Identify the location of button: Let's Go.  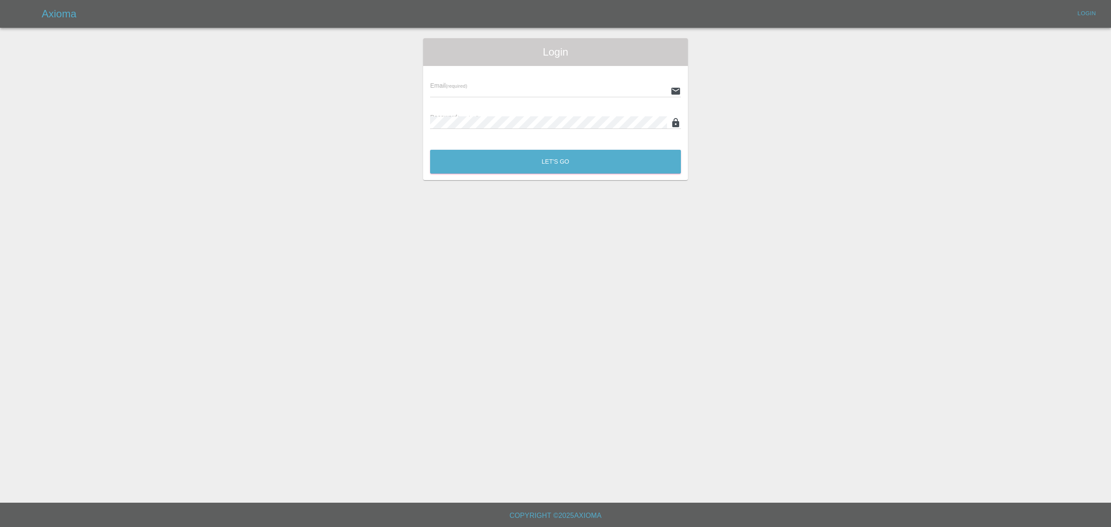
(555, 161).